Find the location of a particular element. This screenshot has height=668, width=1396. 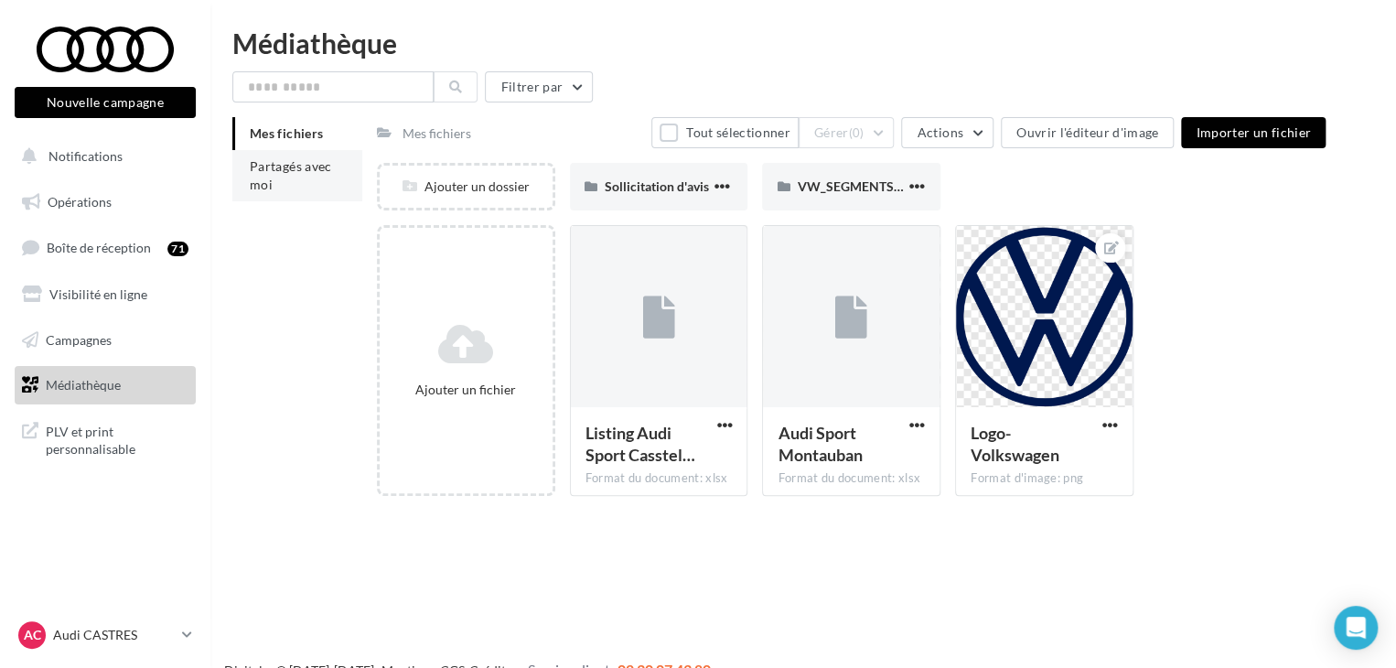

div: Ajouter un fichier is located at coordinates (466, 390).